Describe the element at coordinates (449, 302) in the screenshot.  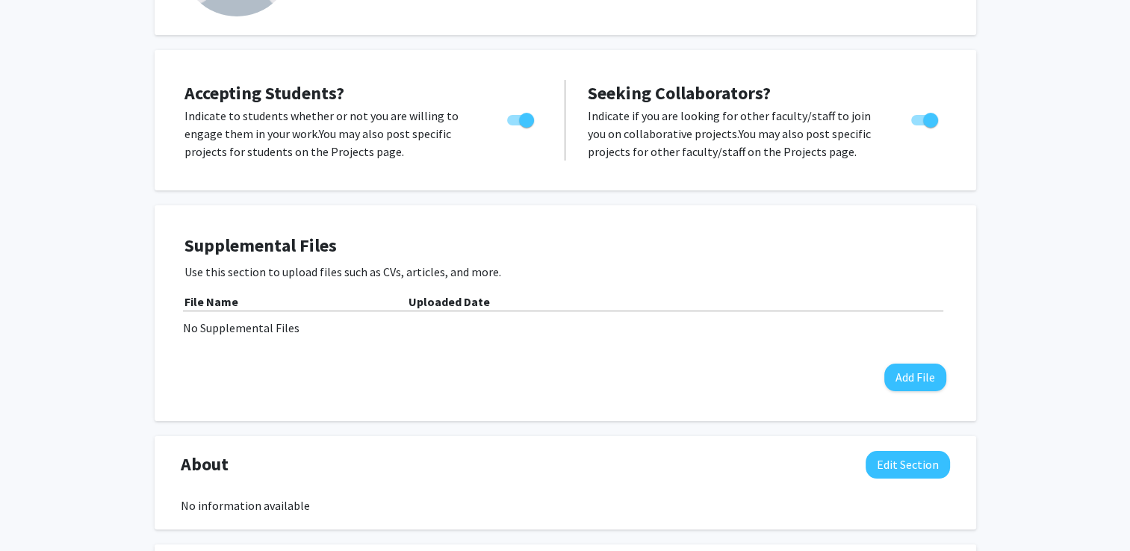
I see `b: Uploaded Date` at that location.